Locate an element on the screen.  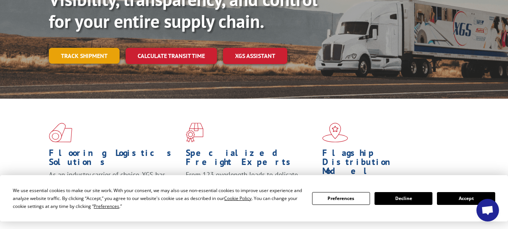
h1: Specialized Freight Experts is located at coordinates (251, 159).